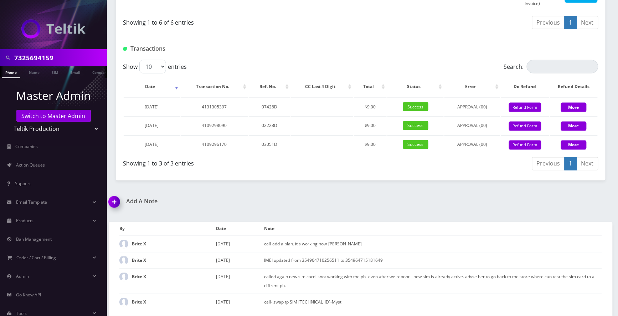 The image size is (618, 316). What do you see at coordinates (36, 257) in the screenshot?
I see `span: Order / Cart / Billing` at bounding box center [36, 257].